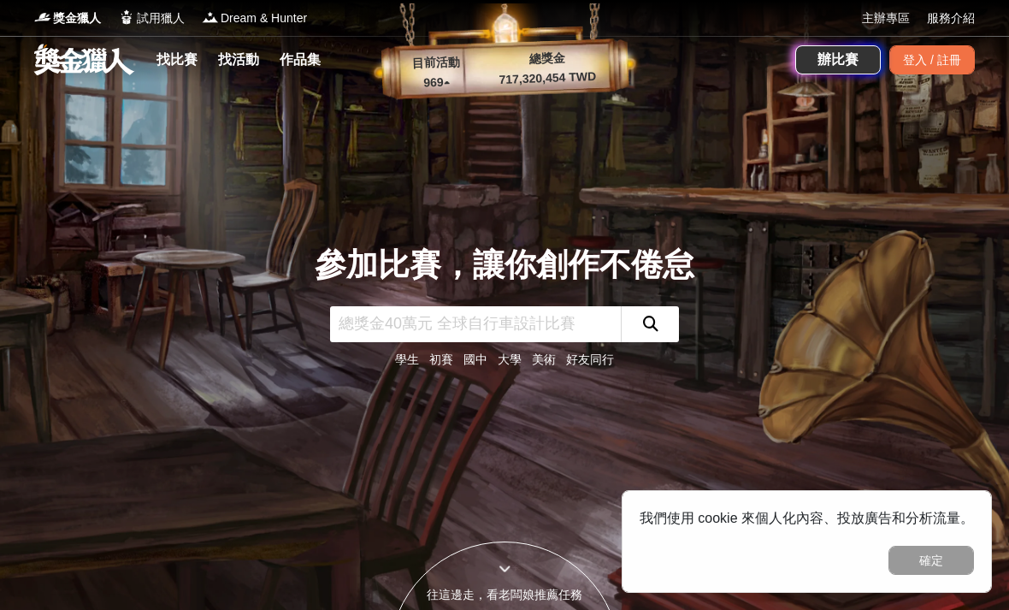 The width and height of the screenshot is (1009, 610). What do you see at coordinates (544, 359) in the screenshot?
I see `a: 美術` at bounding box center [544, 359].